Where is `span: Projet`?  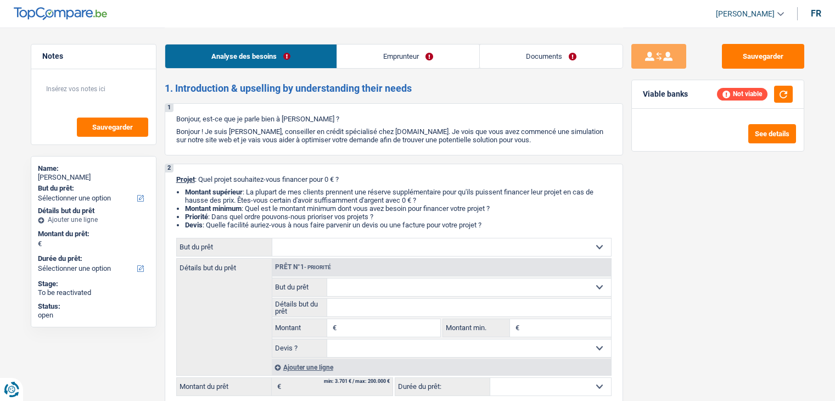 span: Projet is located at coordinates (186, 179).